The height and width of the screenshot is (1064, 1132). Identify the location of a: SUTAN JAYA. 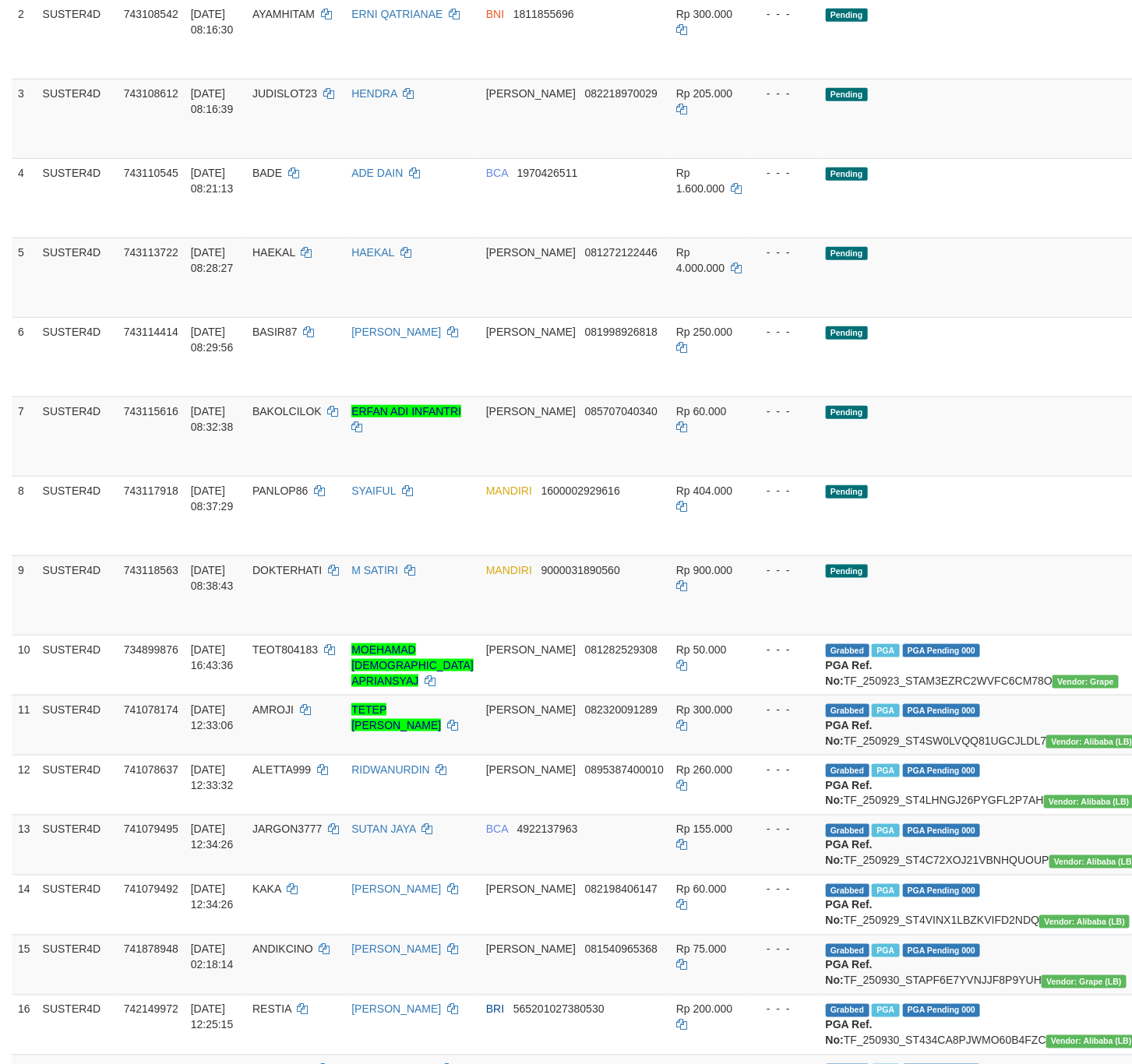
(383, 830).